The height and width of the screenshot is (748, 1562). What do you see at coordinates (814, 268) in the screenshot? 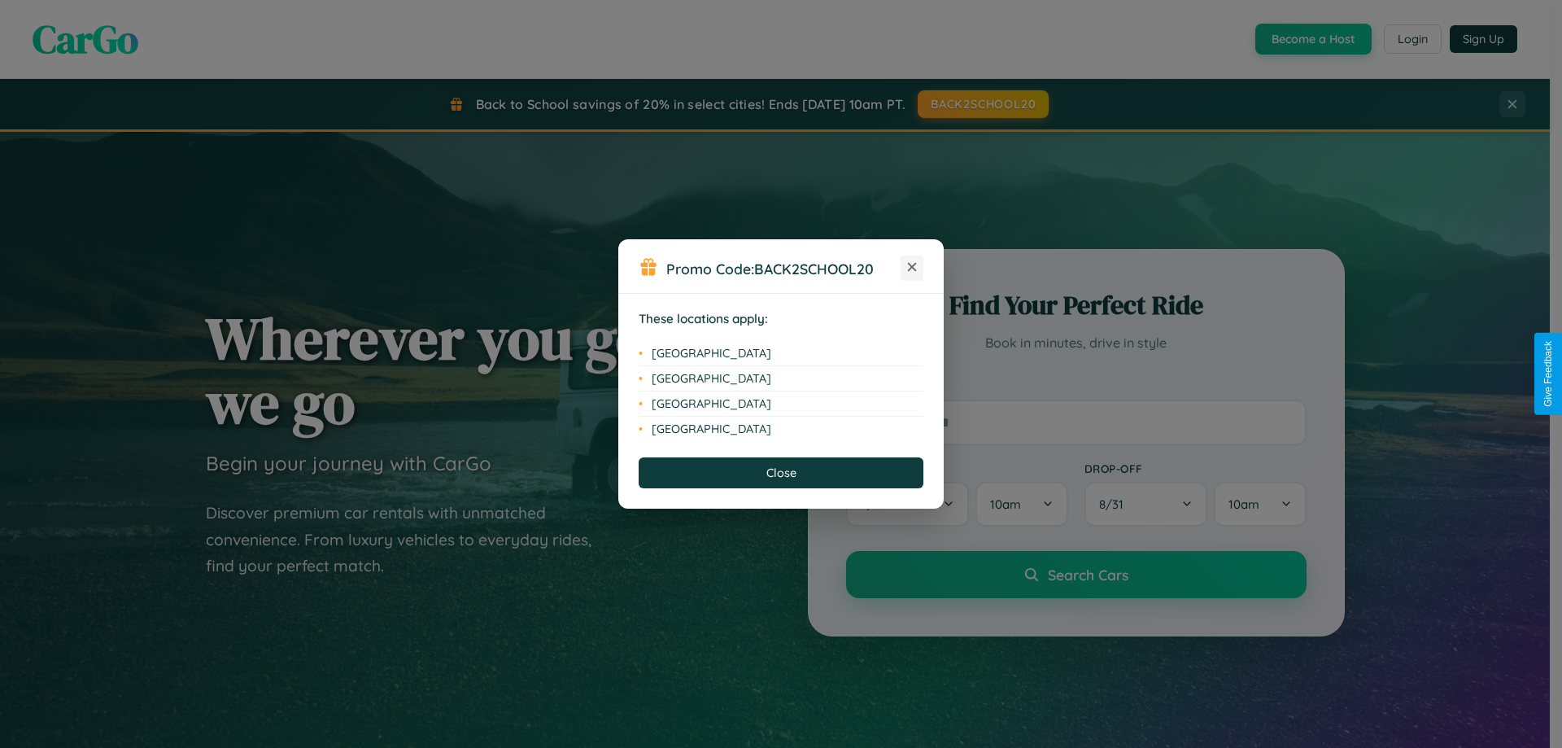
I see `b: BACK2SCHOOL20` at bounding box center [814, 268].